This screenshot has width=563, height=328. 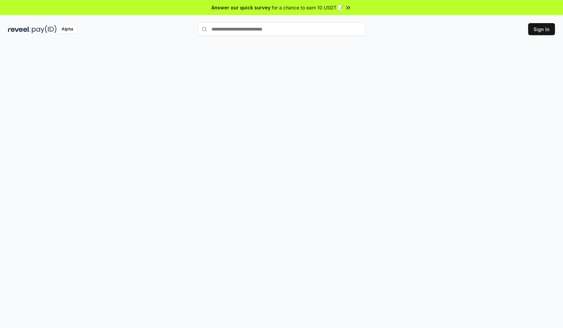 I want to click on img: pay_id, so click(x=44, y=29).